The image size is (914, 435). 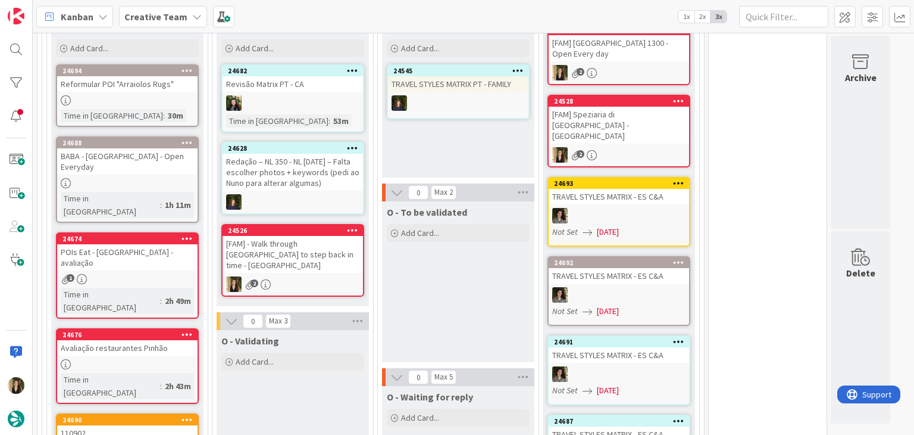 I want to click on span: 3x, so click(x=718, y=17).